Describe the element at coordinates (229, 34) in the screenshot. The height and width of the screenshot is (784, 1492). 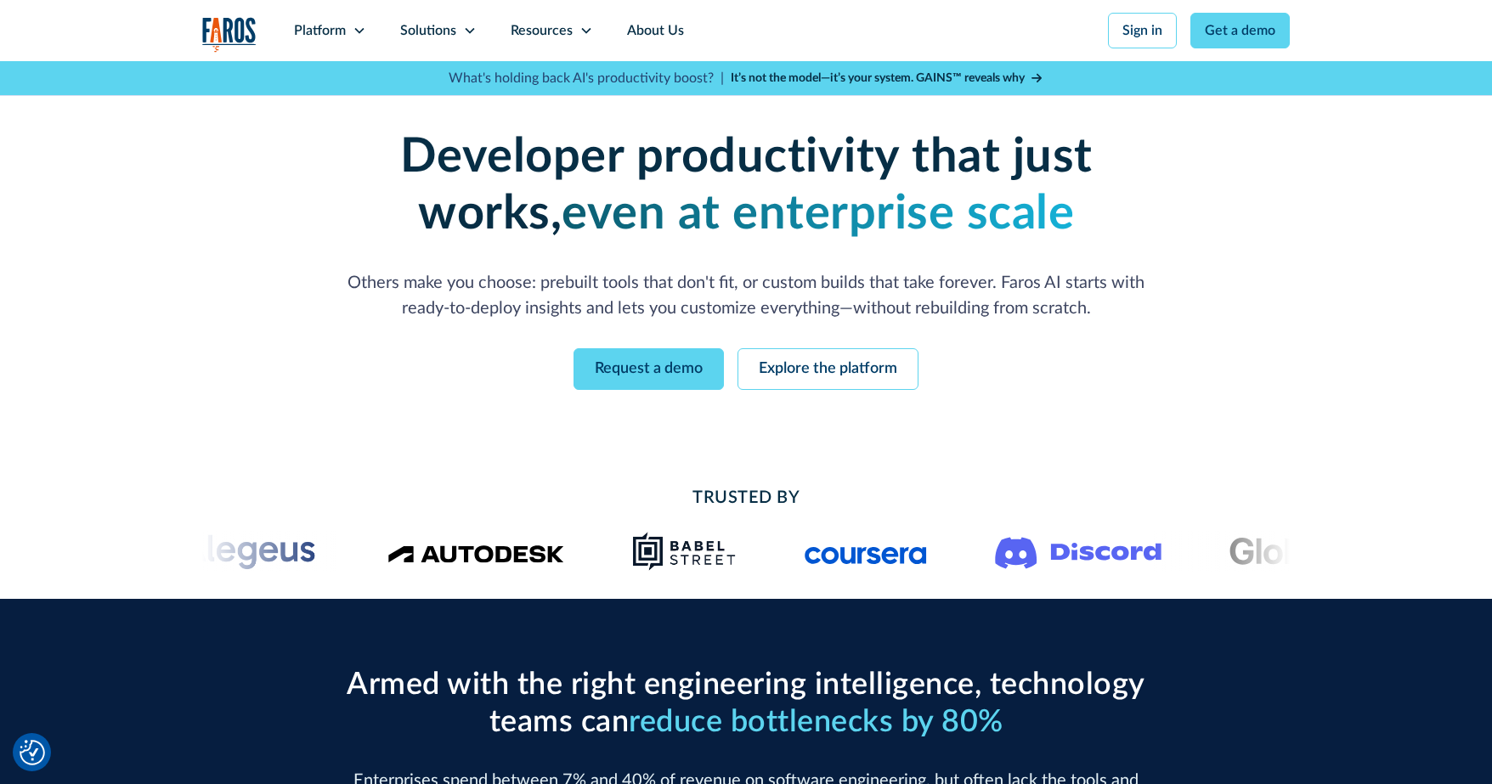
I see `img: Logo of the analytics and reporting company Faros.` at that location.